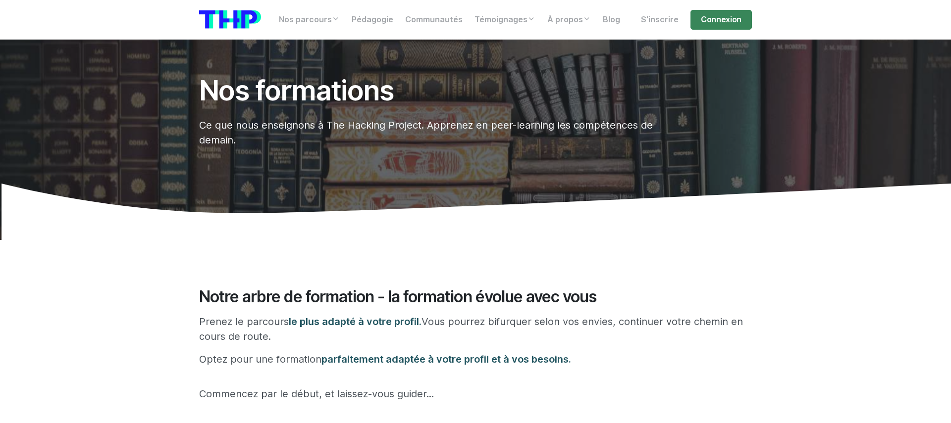 The width and height of the screenshot is (951, 423). What do you see at coordinates (721, 20) in the screenshot?
I see `a: Connexion` at bounding box center [721, 20].